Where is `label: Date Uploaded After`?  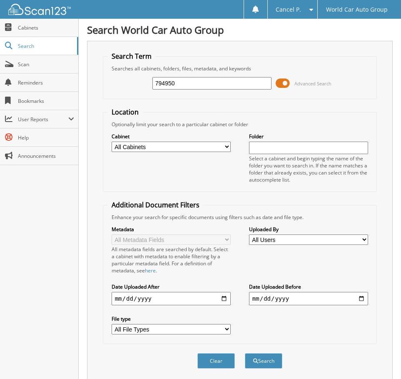
label: Date Uploaded After is located at coordinates (171, 286).